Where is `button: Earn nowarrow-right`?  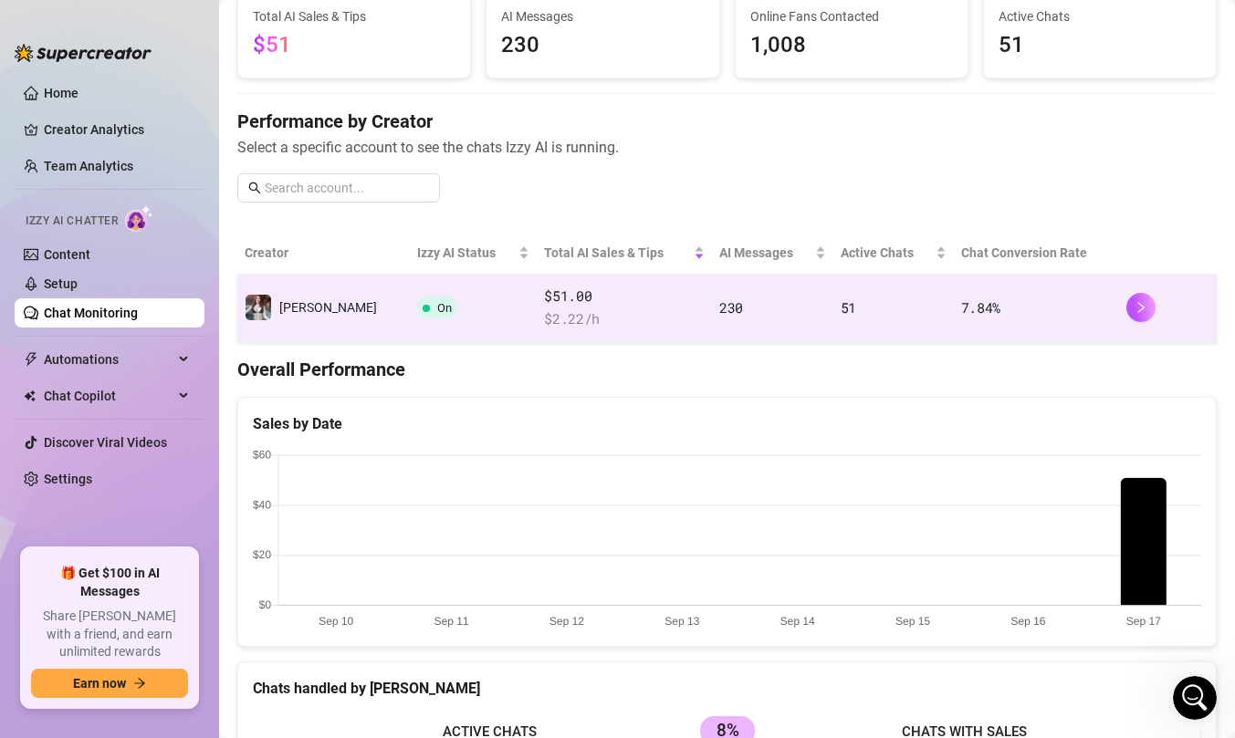
button: Earn nowarrow-right is located at coordinates (110, 684).